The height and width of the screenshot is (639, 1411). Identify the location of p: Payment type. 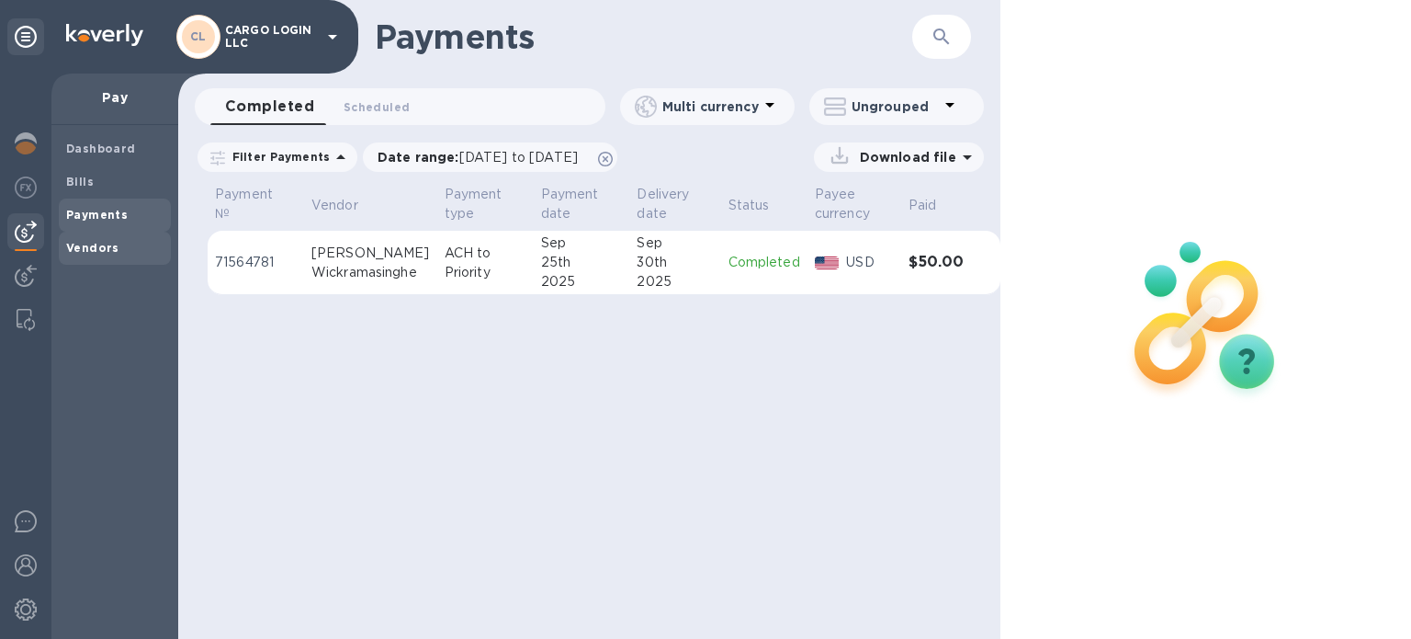
(473, 204).